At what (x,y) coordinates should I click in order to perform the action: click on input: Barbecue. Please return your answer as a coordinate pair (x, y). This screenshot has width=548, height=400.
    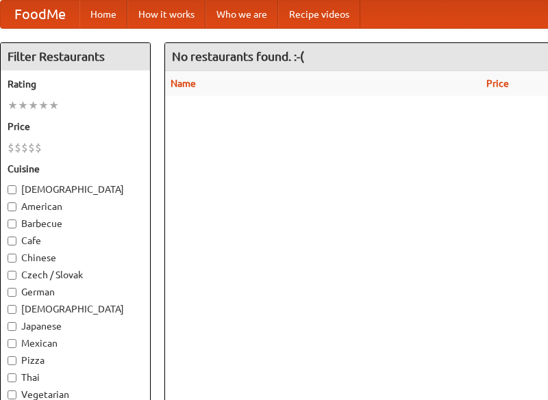
    Looking at the image, I should click on (12, 224).